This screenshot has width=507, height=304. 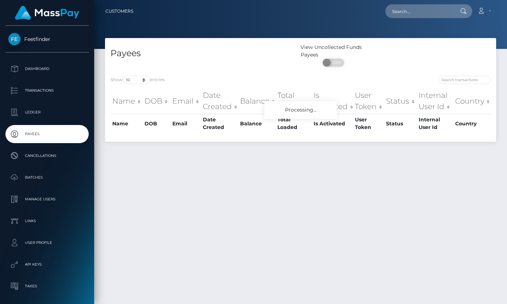 What do you see at coordinates (47, 221) in the screenshot?
I see `a: Links` at bounding box center [47, 221].